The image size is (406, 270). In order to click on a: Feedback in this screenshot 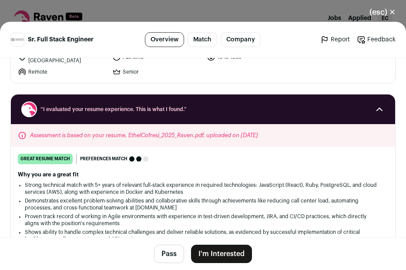, I will do `click(376, 40)`.